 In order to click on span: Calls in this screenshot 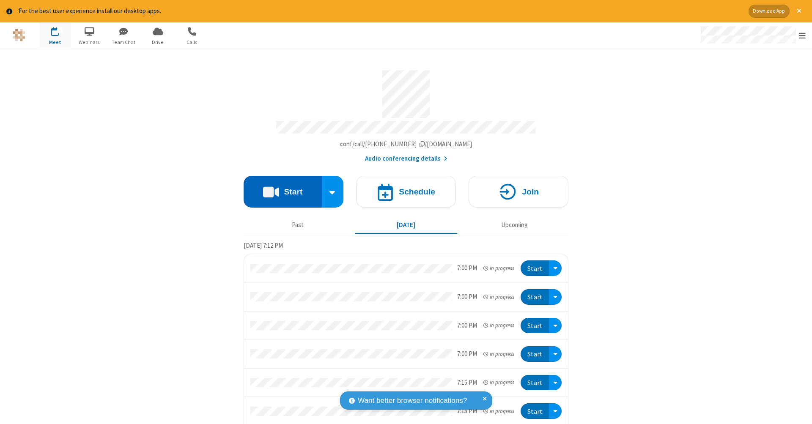, I will do `click(192, 42)`.